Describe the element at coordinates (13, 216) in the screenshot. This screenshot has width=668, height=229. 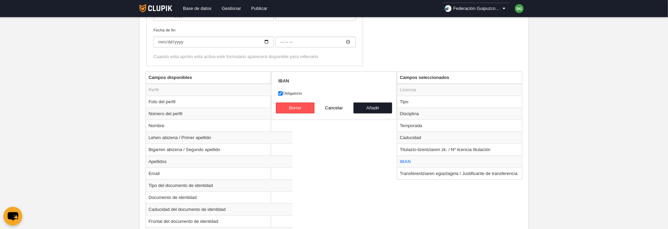
I see `button: chat-button` at that location.